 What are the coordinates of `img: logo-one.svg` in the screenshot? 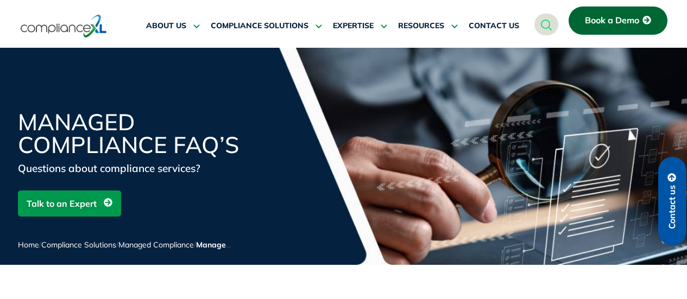 It's located at (64, 26).